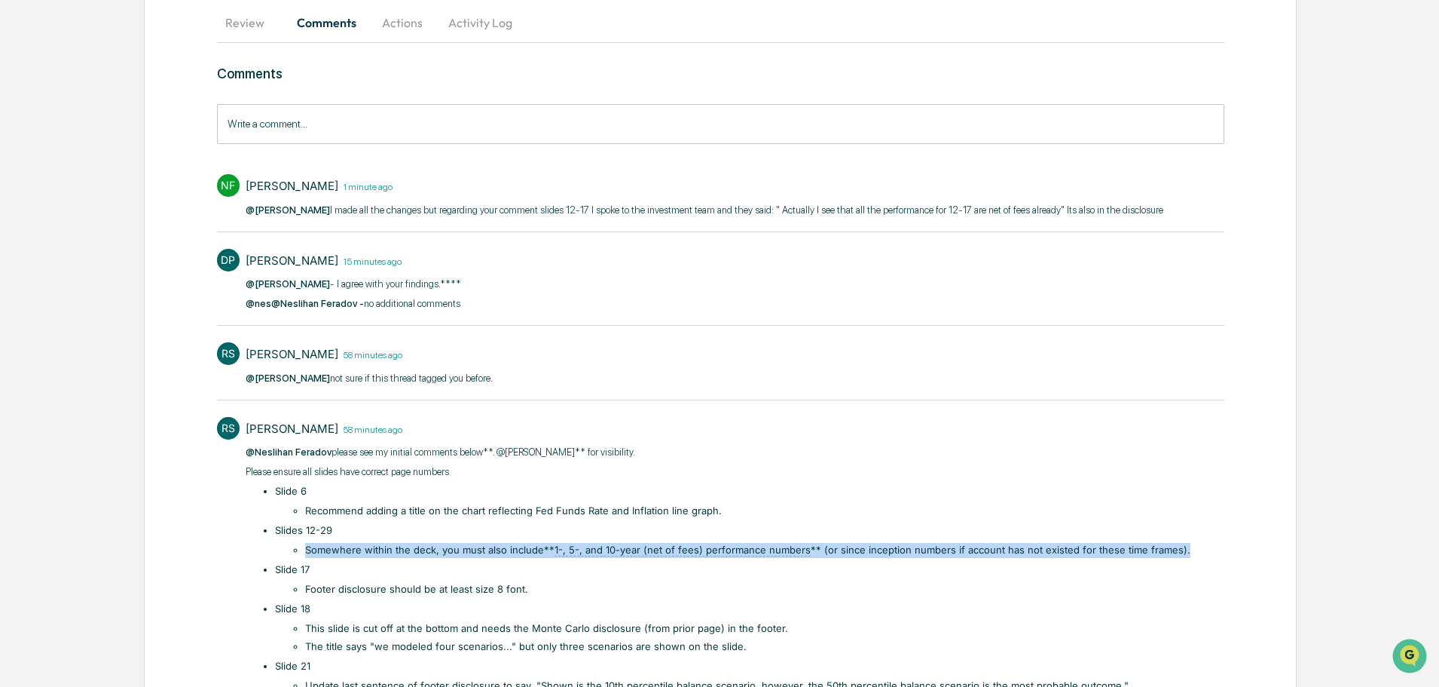 This screenshot has height=687, width=1439. Describe the element at coordinates (155, 316) in the screenshot. I see `span: Attestations` at that location.